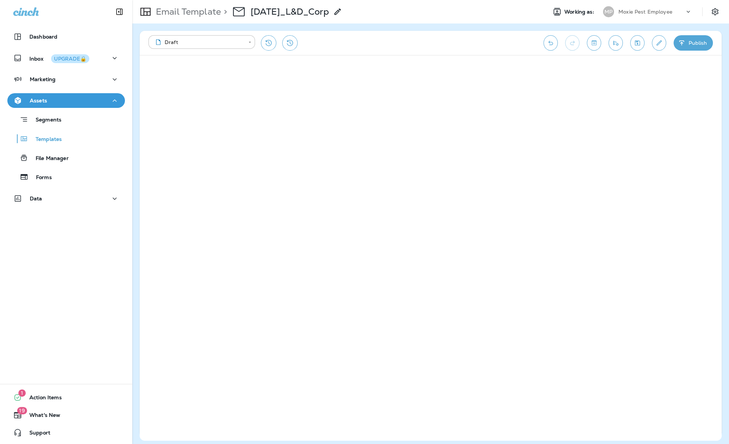  Describe the element at coordinates (659, 43) in the screenshot. I see `button: Edit details` at that location.